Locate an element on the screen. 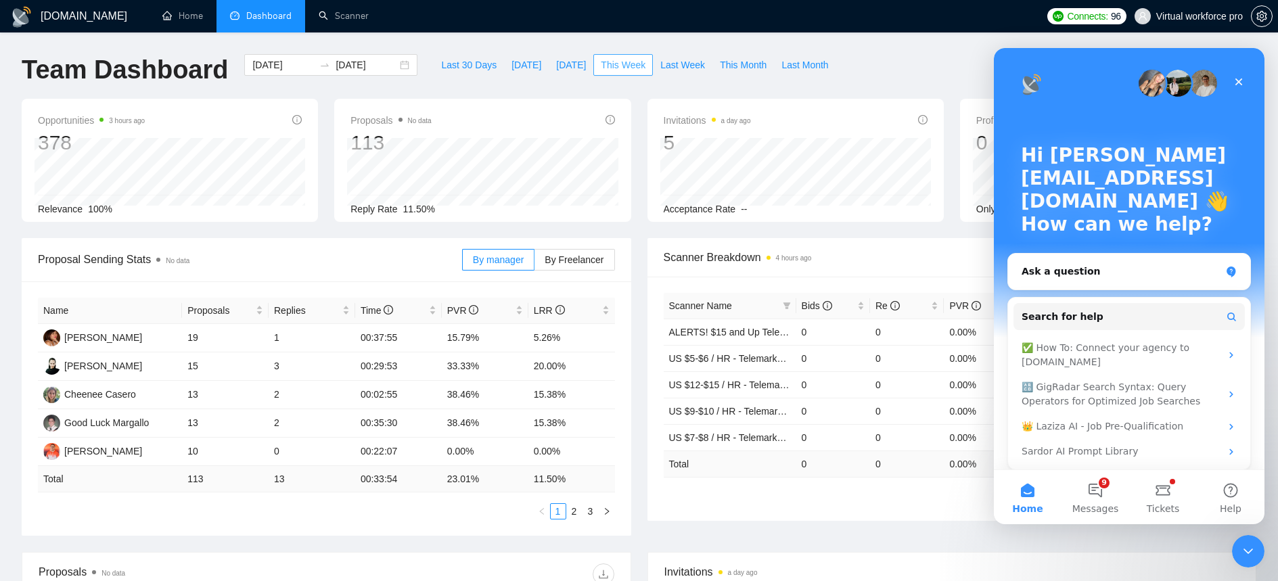 This screenshot has width=1278, height=581. button: This Month is located at coordinates (743, 65).